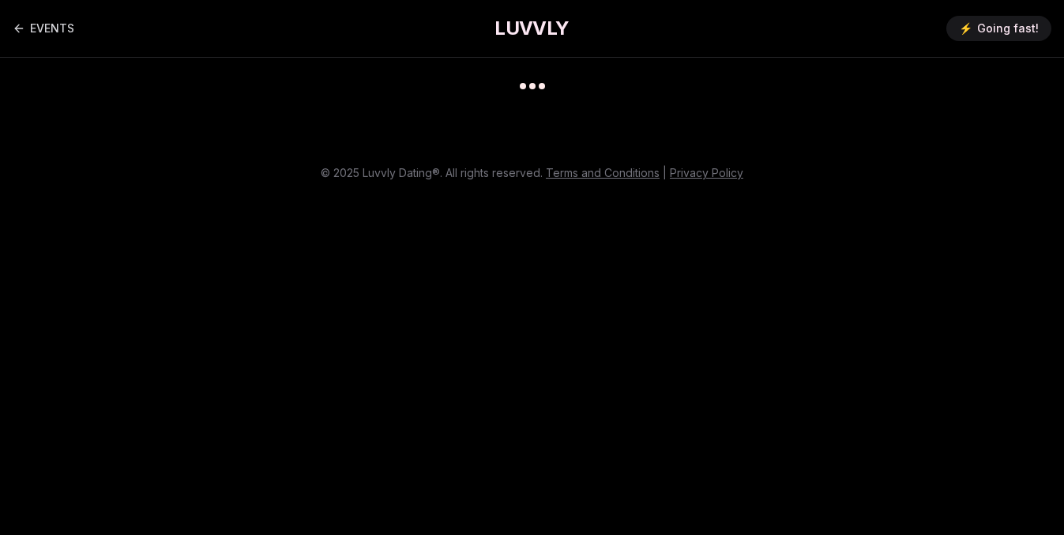 This screenshot has width=1064, height=535. Describe the element at coordinates (603, 172) in the screenshot. I see `a: Terms and Conditions` at that location.